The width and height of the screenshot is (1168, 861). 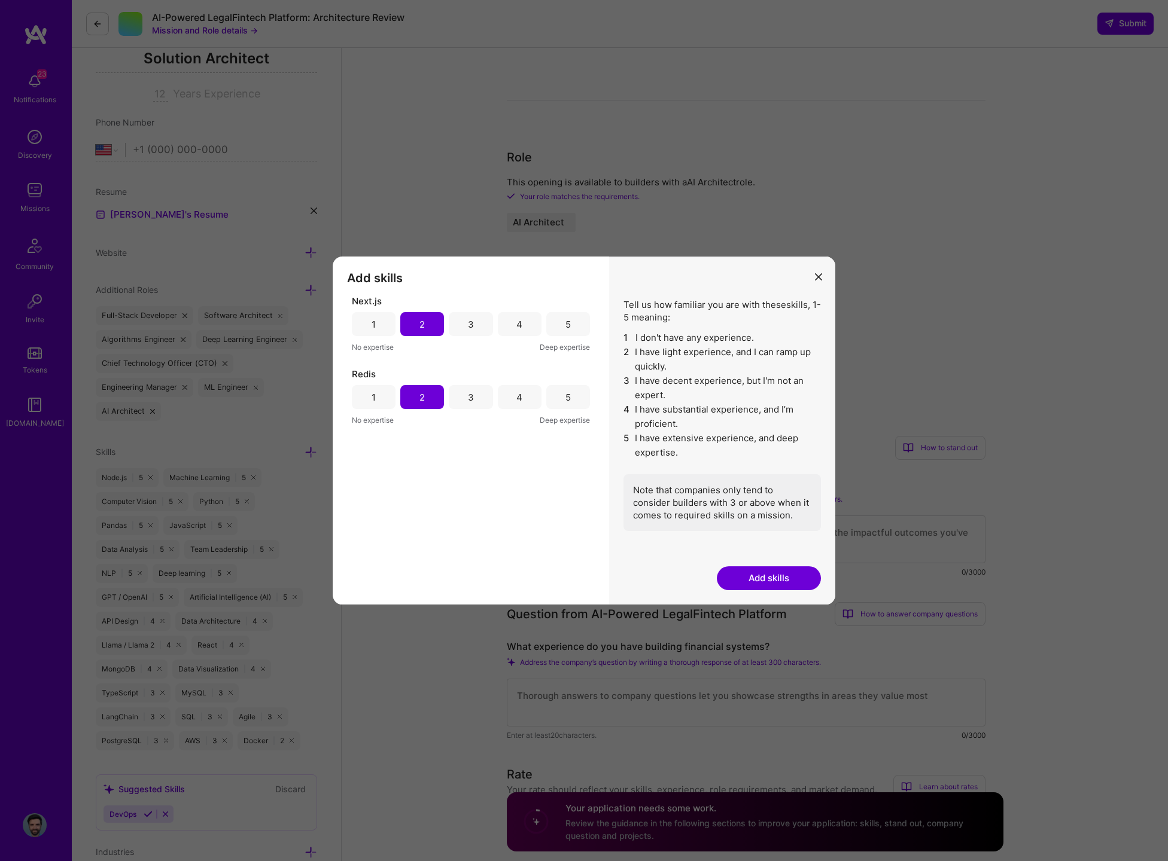 What do you see at coordinates (722, 338) in the screenshot?
I see `li: I don't have any experience.` at bounding box center [722, 338].